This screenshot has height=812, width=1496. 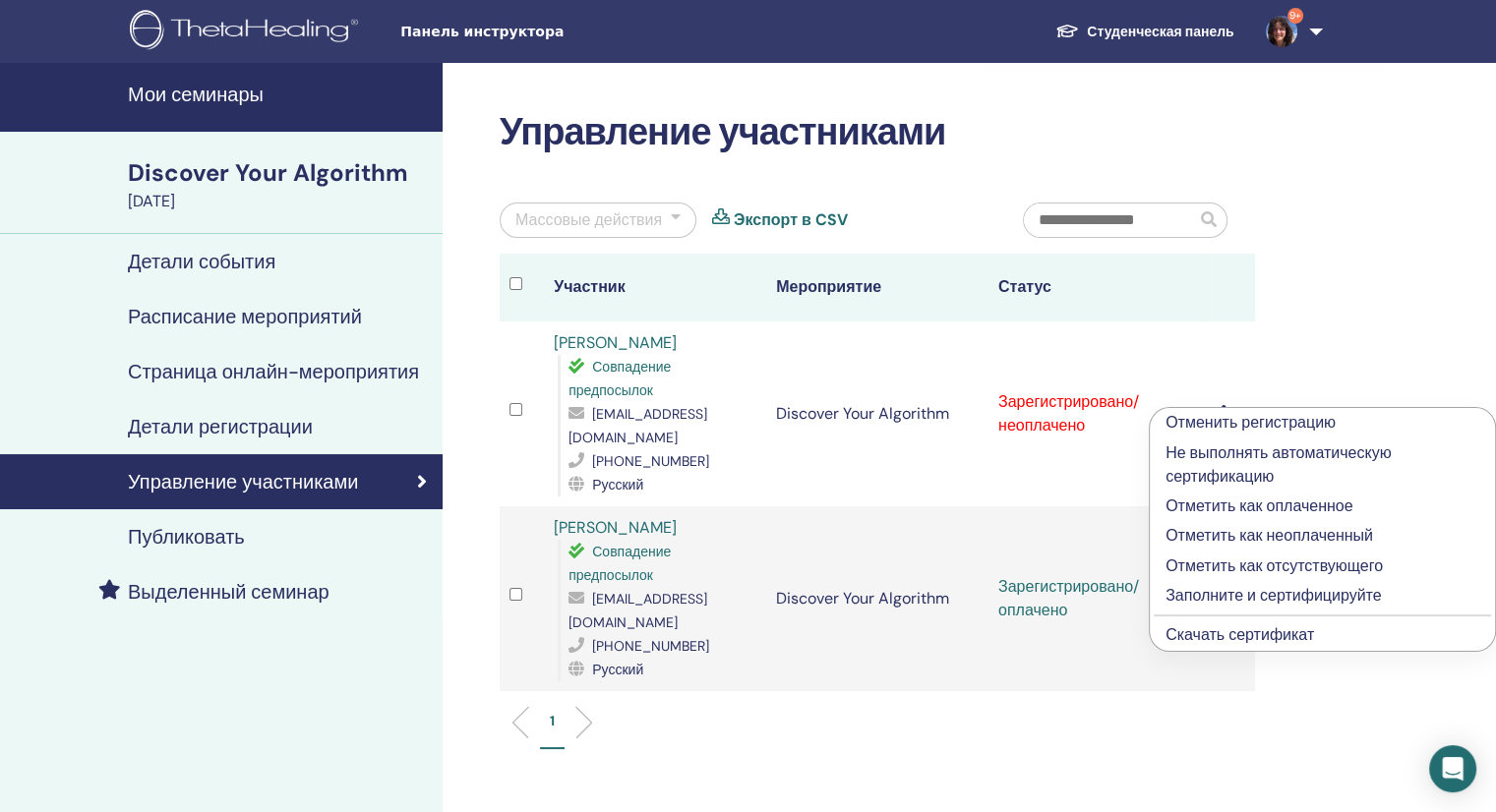 I want to click on img: logo.png, so click(x=247, y=32).